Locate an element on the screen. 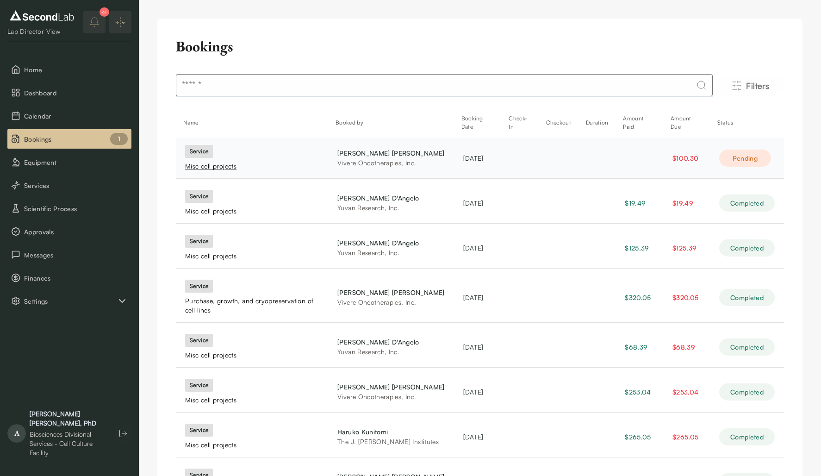  div: Haruko Kunitomi is located at coordinates (391, 431).